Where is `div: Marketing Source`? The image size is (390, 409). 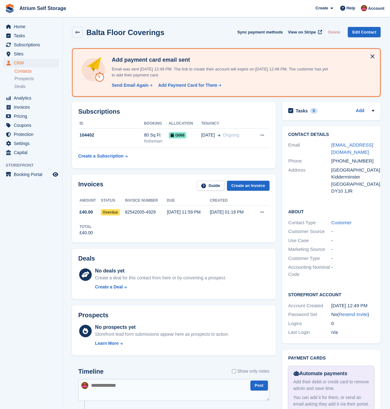 div: Marketing Source is located at coordinates (310, 249).